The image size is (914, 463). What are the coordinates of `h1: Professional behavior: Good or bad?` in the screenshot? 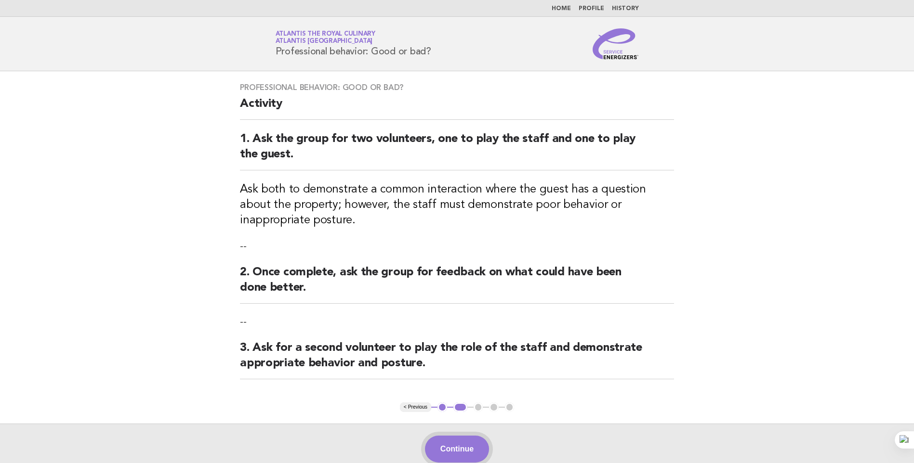 It's located at (353, 44).